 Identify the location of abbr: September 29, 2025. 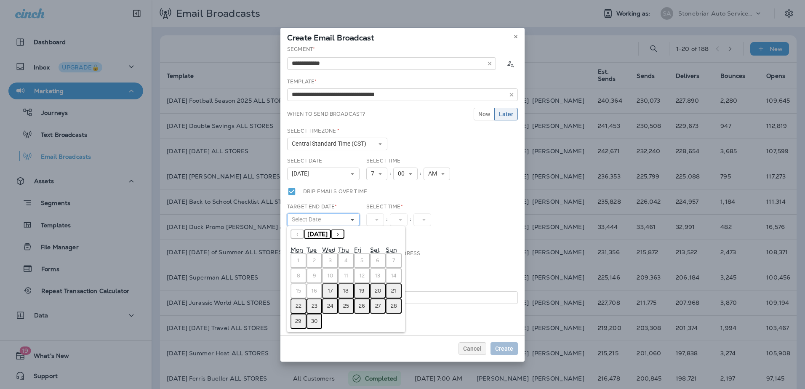
(298, 321).